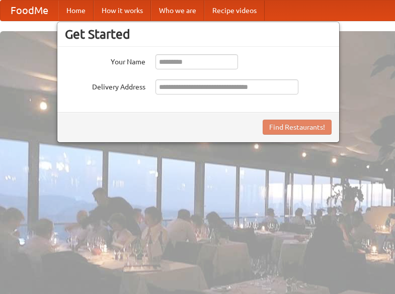 The height and width of the screenshot is (294, 395). What do you see at coordinates (122, 11) in the screenshot?
I see `a: How it works` at bounding box center [122, 11].